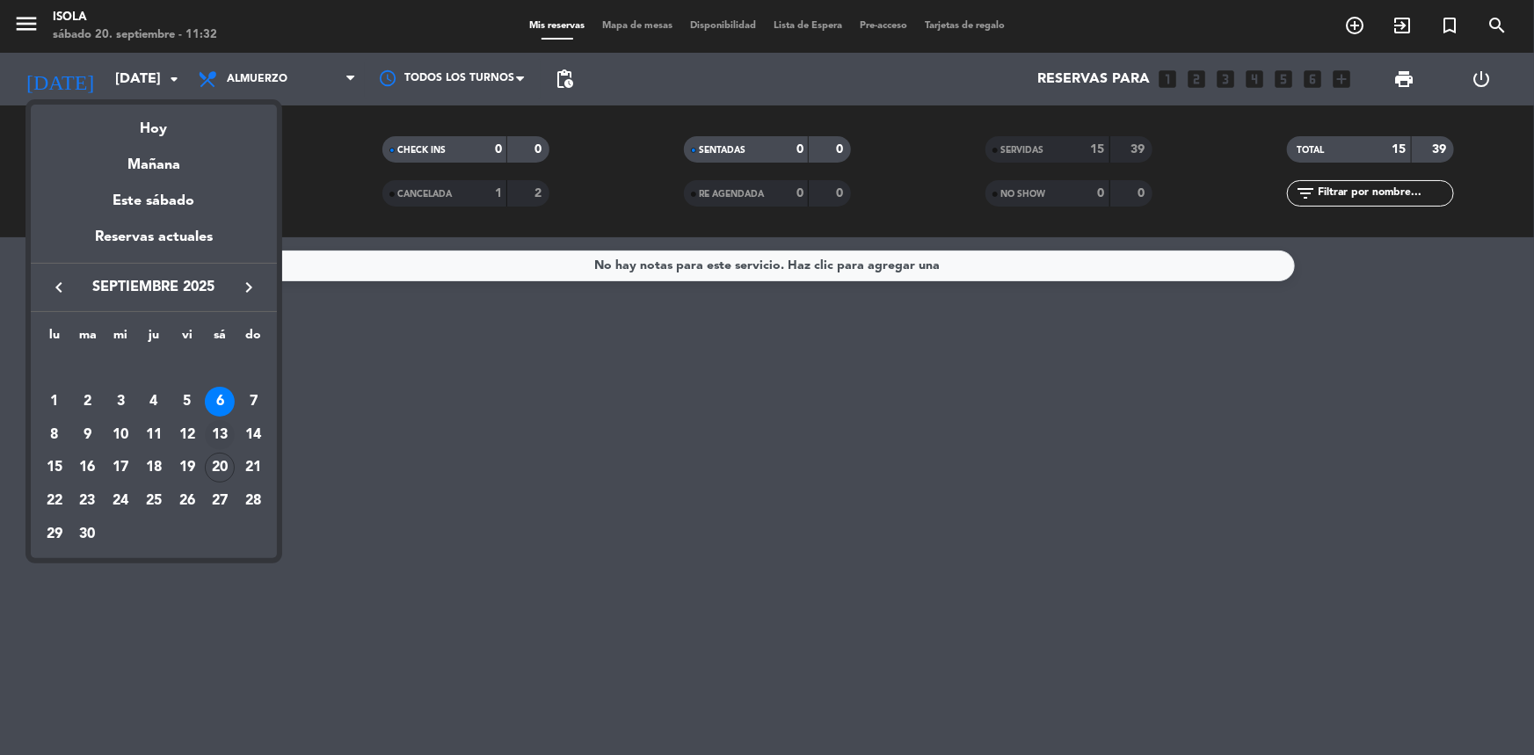  Describe the element at coordinates (187, 402) in the screenshot. I see `td: 5 de septiembre de 2025` at that location.